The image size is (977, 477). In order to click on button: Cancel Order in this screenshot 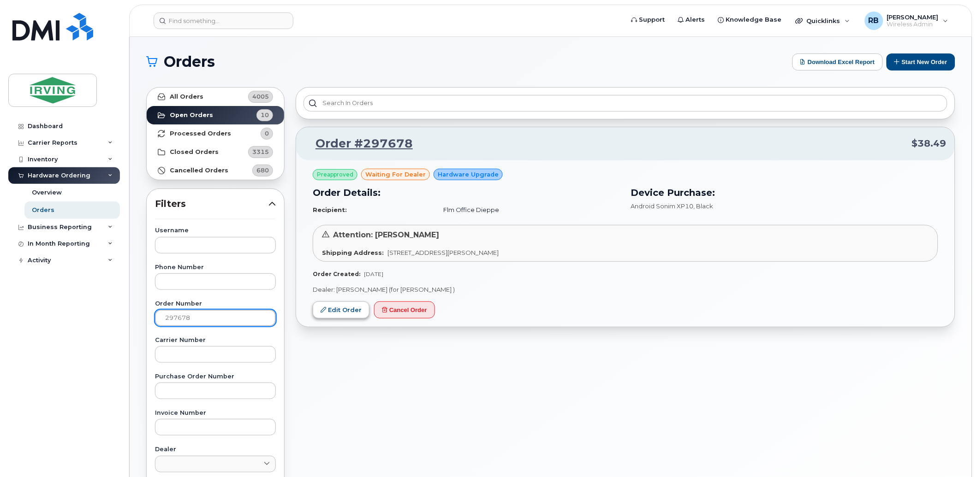, I will do `click(404, 310)`.